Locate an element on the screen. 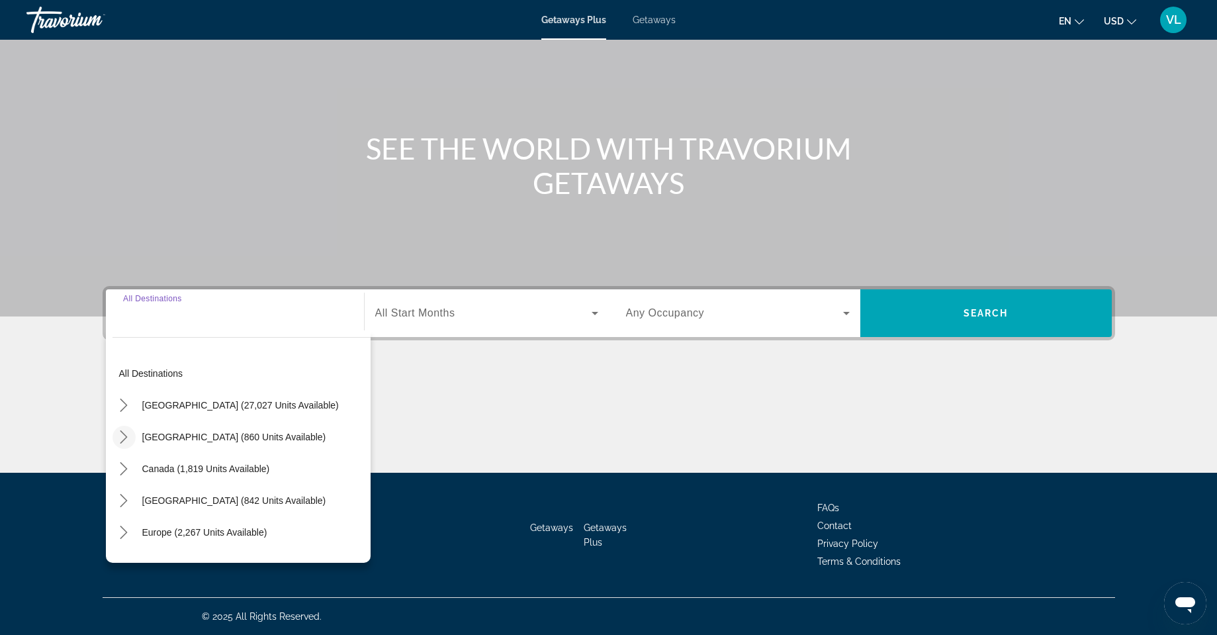 This screenshot has width=1217, height=635. span: All Destinations is located at coordinates (152, 298).